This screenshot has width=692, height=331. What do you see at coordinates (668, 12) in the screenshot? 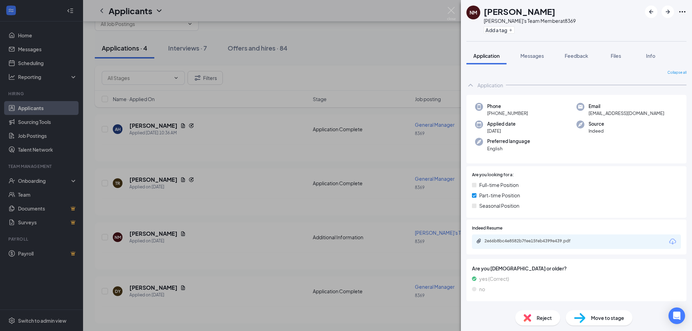
I see `svg: ArrowRight` at bounding box center [668, 12].